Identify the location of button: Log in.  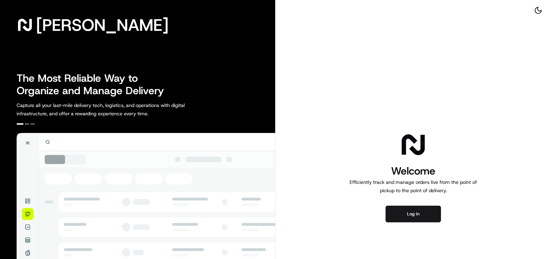
(413, 214).